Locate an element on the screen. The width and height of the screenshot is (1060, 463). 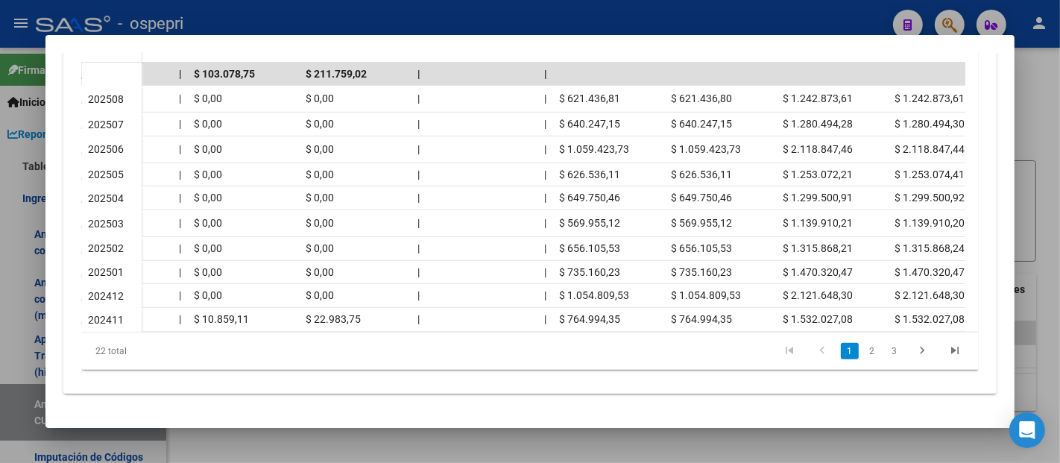
a: go to previous page is located at coordinates (822, 351).